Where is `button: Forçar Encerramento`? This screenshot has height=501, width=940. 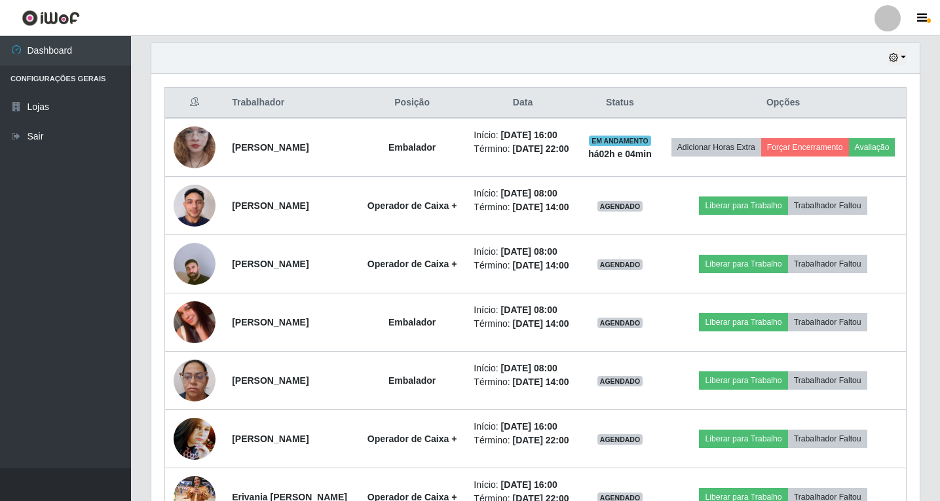
button: Forçar Encerramento is located at coordinates (805, 147).